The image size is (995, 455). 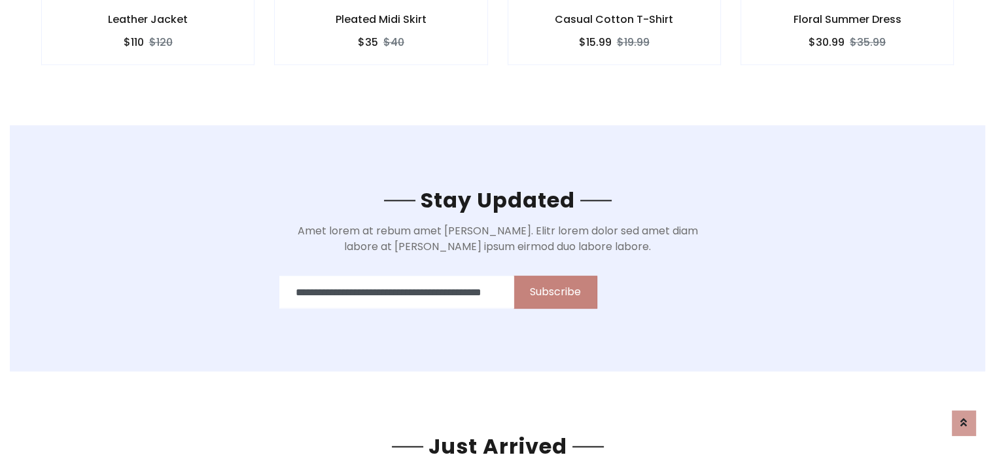 I want to click on h6: Pleated Midi Skirt, so click(x=381, y=19).